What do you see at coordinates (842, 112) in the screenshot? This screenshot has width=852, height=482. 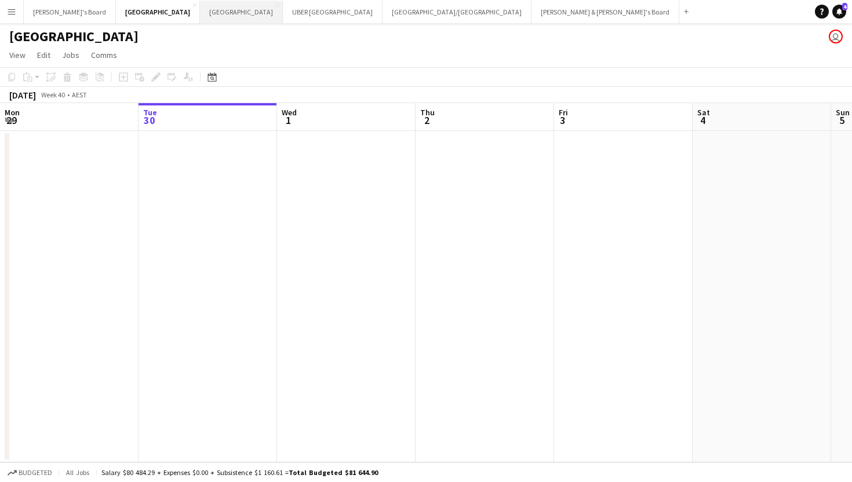 I see `span: Sun` at bounding box center [842, 112].